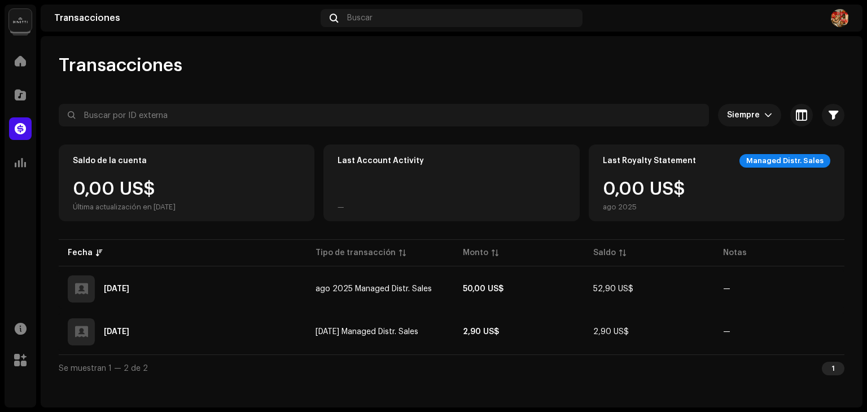 This screenshot has height=412, width=867. I want to click on div: Transacciones, so click(185, 18).